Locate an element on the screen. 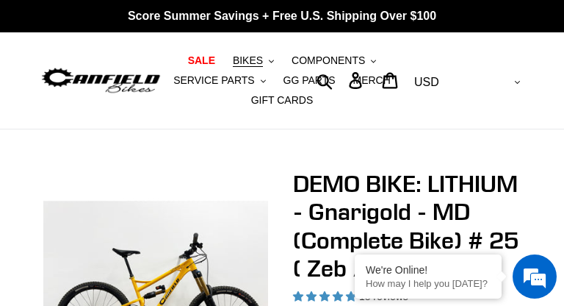 This screenshot has width=564, height=306. h1: DEMO BIKE: LITHIUM - Gnarigold - MD (Complete Bike) # 25 ( Zeb / Ohlins ) is located at coordinates (409, 226).